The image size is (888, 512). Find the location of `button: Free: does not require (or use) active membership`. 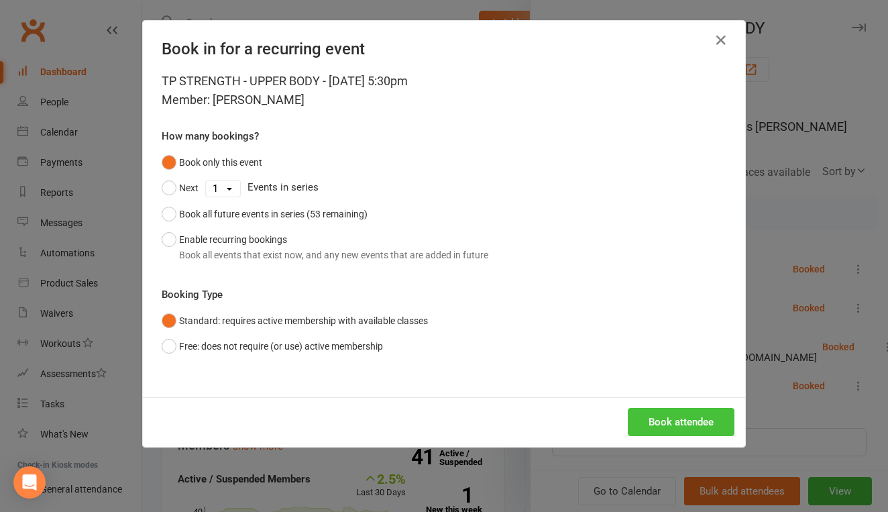

button: Free: does not require (or use) active membership is located at coordinates (272, 346).